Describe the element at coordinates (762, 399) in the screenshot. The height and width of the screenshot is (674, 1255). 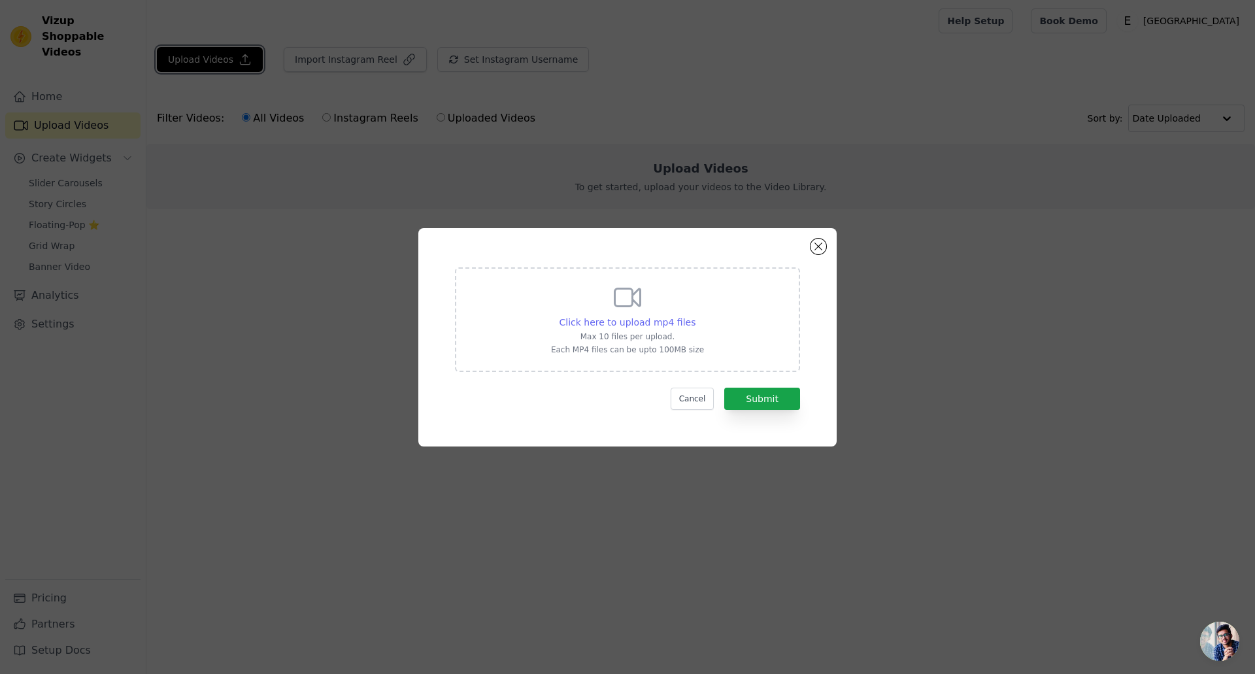
I see `button: Submit` at that location.